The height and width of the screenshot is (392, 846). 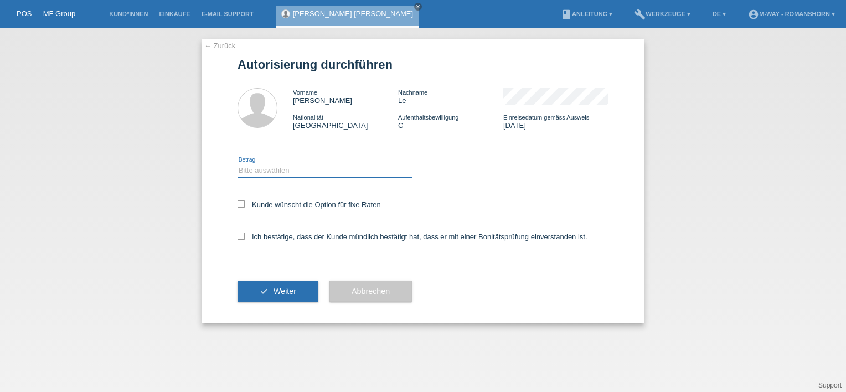 I want to click on a: Einkäufe, so click(x=174, y=14).